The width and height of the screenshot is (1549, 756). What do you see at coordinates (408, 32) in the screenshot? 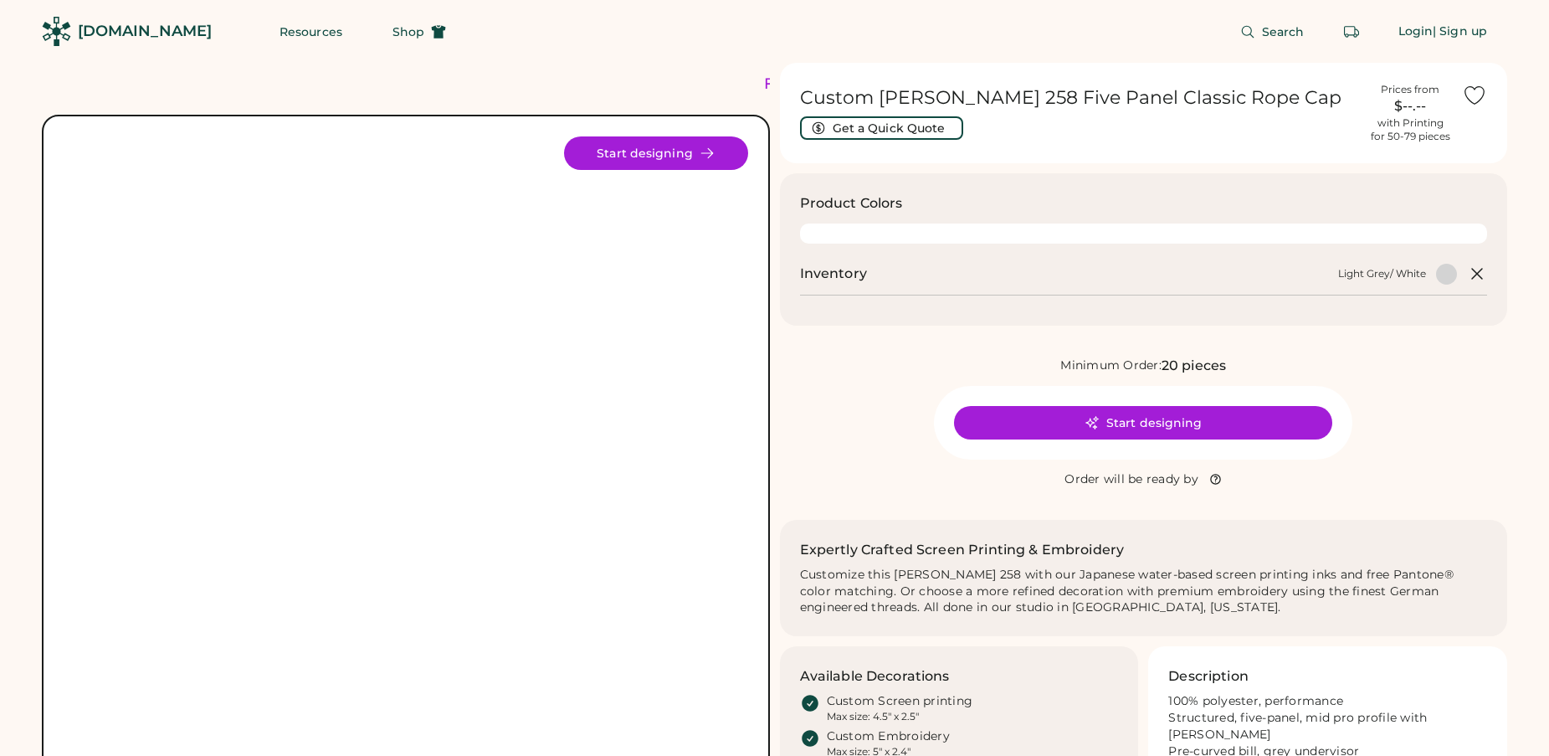
I see `span: Shop` at bounding box center [408, 32].